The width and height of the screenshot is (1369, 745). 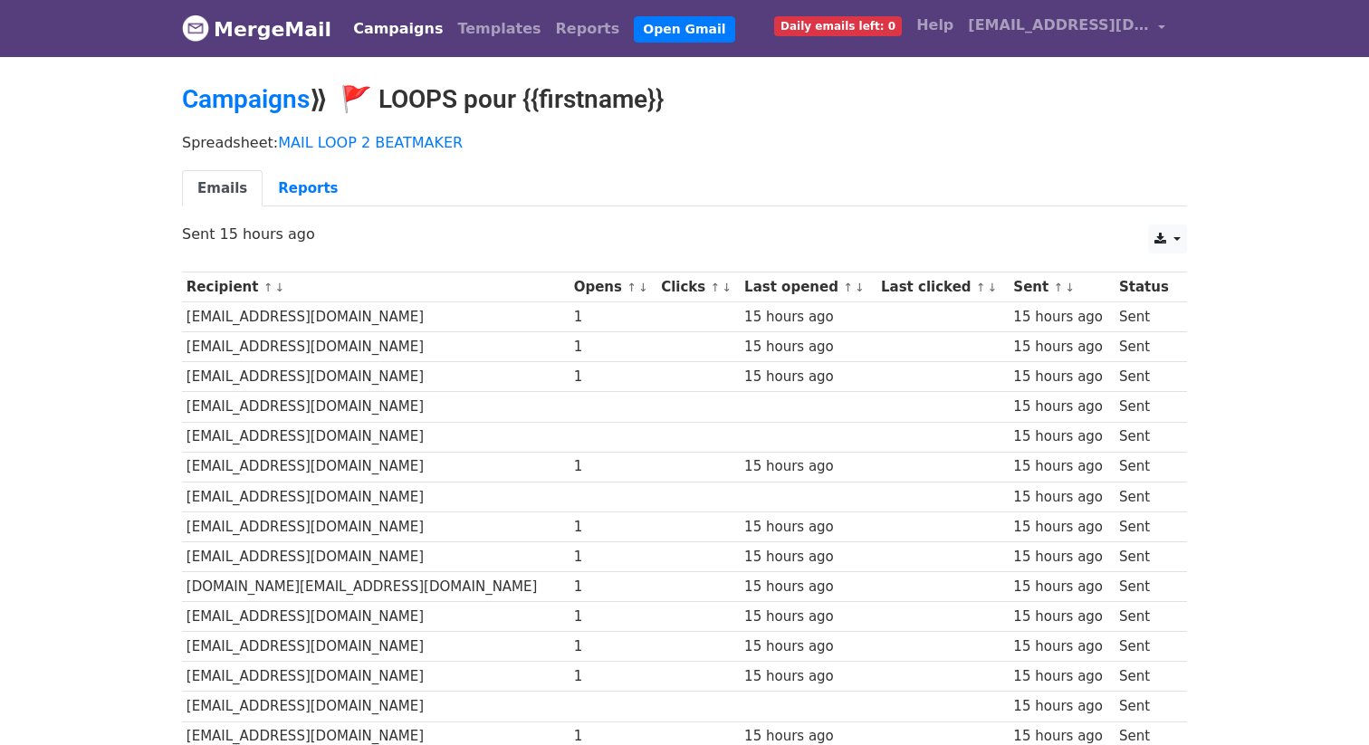 I want to click on a: Emails, so click(x=222, y=188).